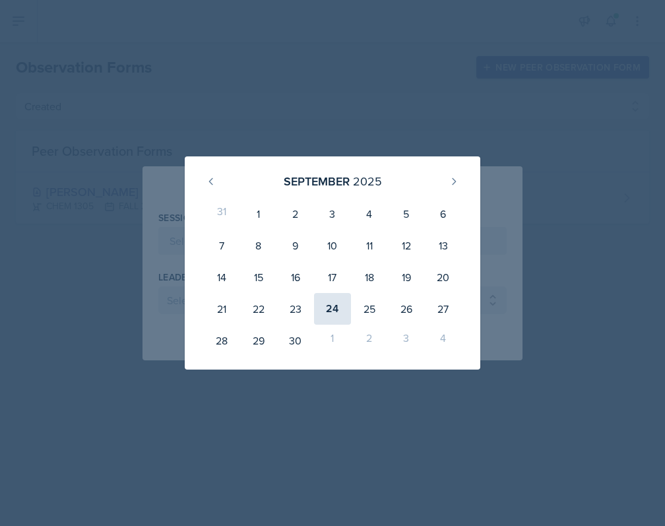  Describe the element at coordinates (367, 181) in the screenshot. I see `div: 2025` at that location.